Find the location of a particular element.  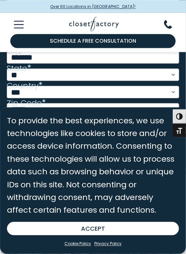

label: Zip Code is located at coordinates (26, 103).